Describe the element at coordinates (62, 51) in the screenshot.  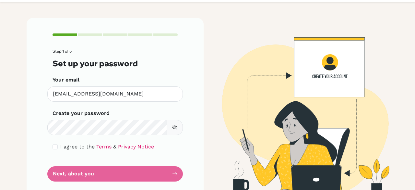
I see `span: Step 1 of 5` at that location.